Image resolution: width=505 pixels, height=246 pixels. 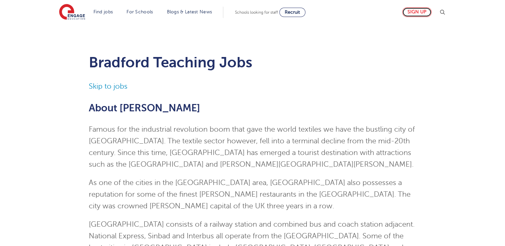 What do you see at coordinates (292, 12) in the screenshot?
I see `a: Recruit` at bounding box center [292, 12].